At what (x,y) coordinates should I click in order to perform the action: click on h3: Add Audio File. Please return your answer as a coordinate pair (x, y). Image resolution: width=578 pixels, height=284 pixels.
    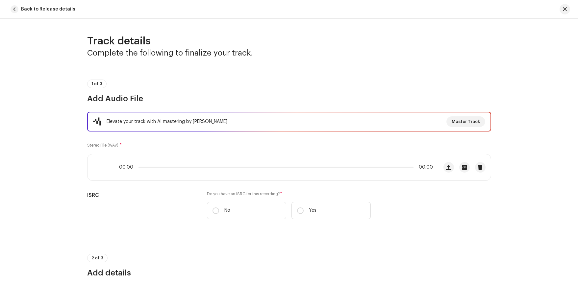
    Looking at the image, I should click on (289, 99).